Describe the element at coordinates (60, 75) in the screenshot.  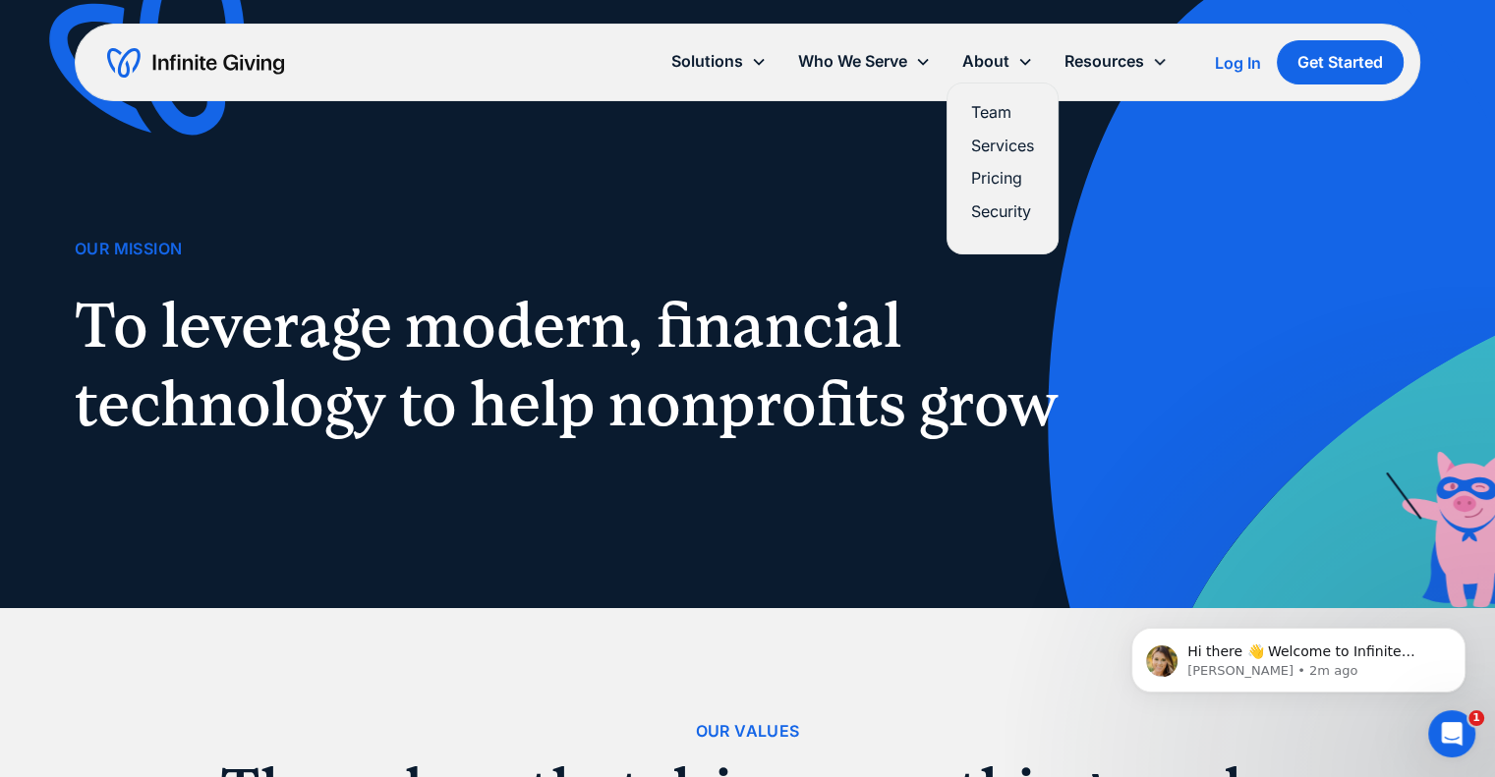
I see `img: Profile image for Kasey` at that location.